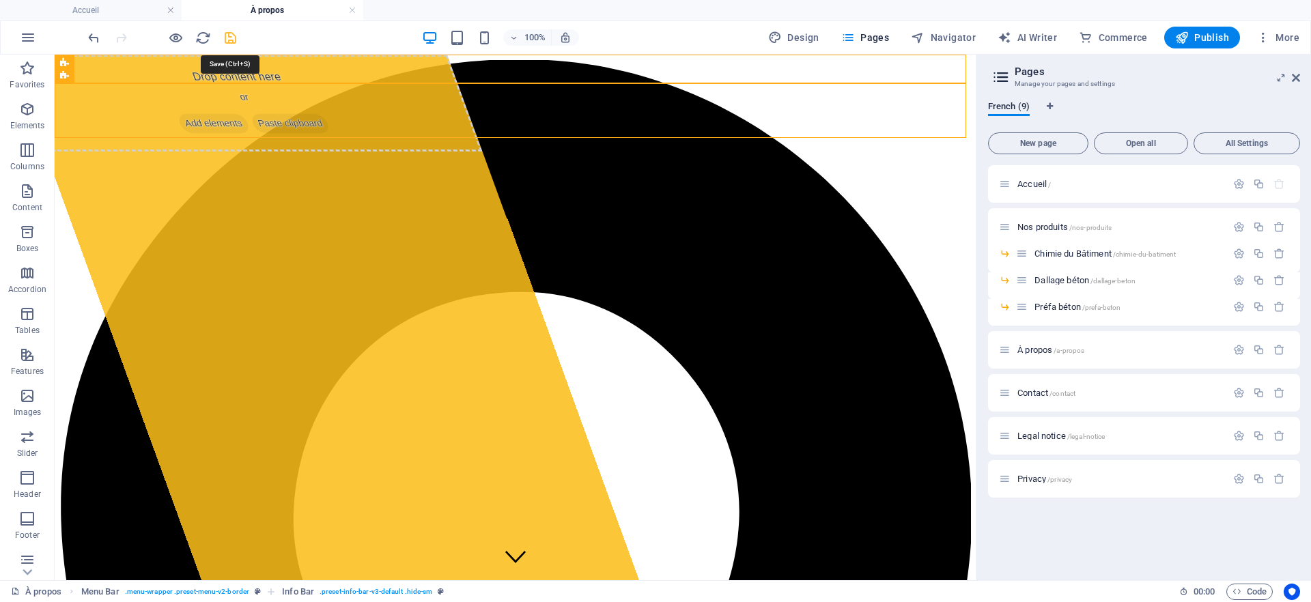 The image size is (1311, 602). Describe the element at coordinates (1292, 592) in the screenshot. I see `button: Usercentrics` at that location.